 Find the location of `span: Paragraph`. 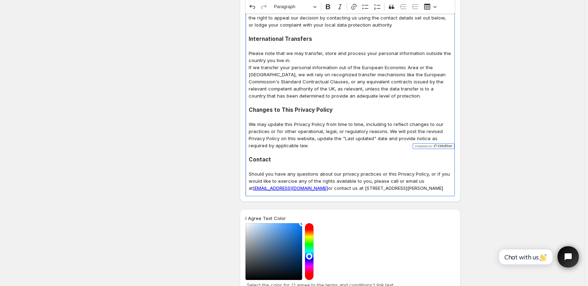

span: Paragraph is located at coordinates (292, 7).